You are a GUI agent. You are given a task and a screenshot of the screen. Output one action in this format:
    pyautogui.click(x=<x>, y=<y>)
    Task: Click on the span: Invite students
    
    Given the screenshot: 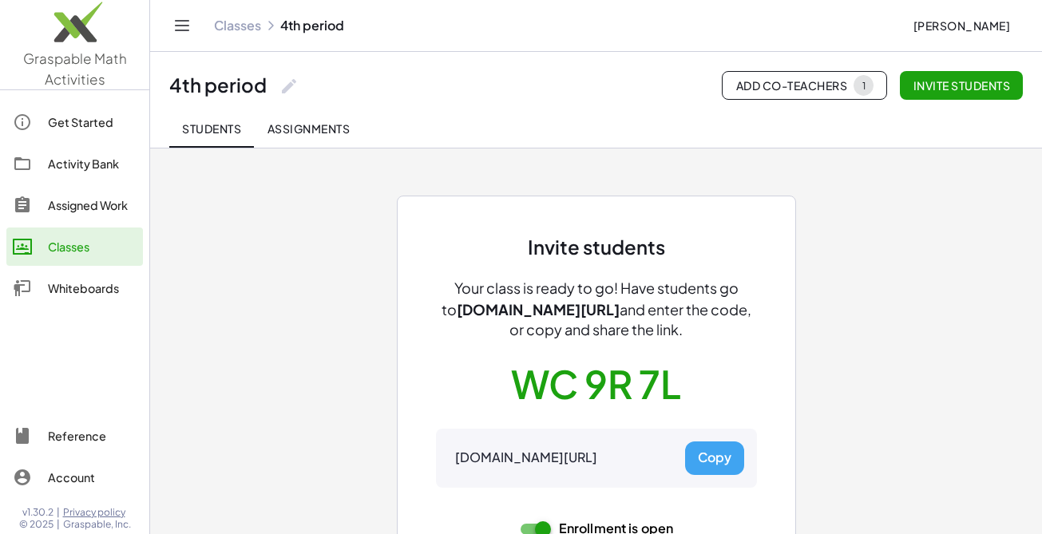 What is the action you would take?
    pyautogui.click(x=962, y=85)
    